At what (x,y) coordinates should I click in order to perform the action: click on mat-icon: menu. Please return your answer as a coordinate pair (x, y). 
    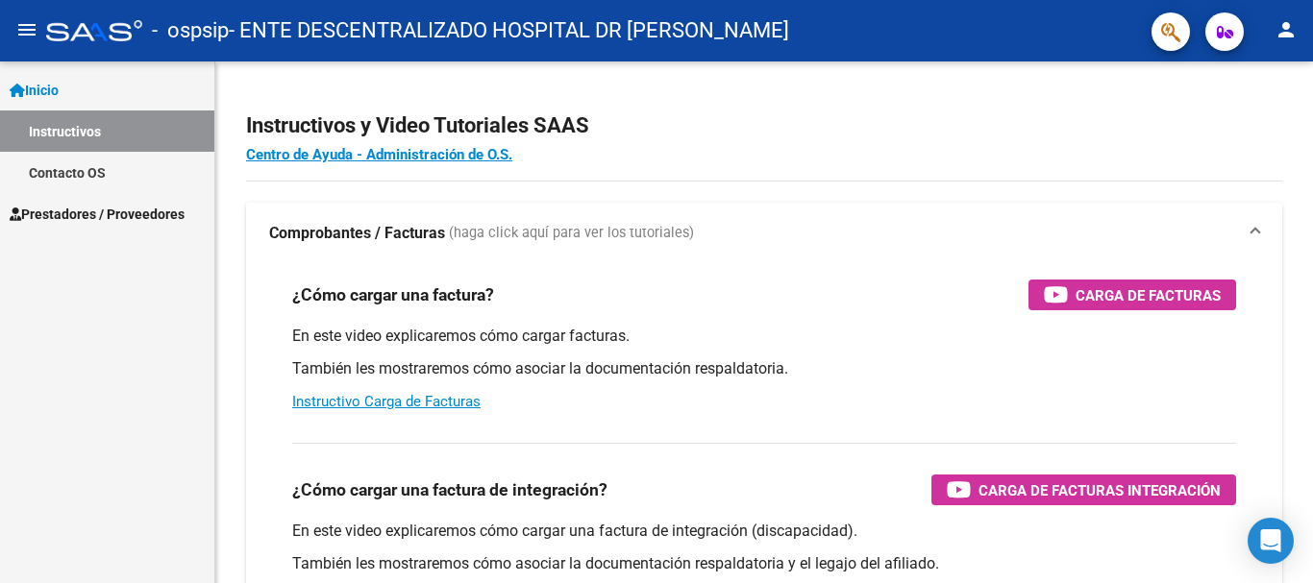
    Looking at the image, I should click on (27, 30).